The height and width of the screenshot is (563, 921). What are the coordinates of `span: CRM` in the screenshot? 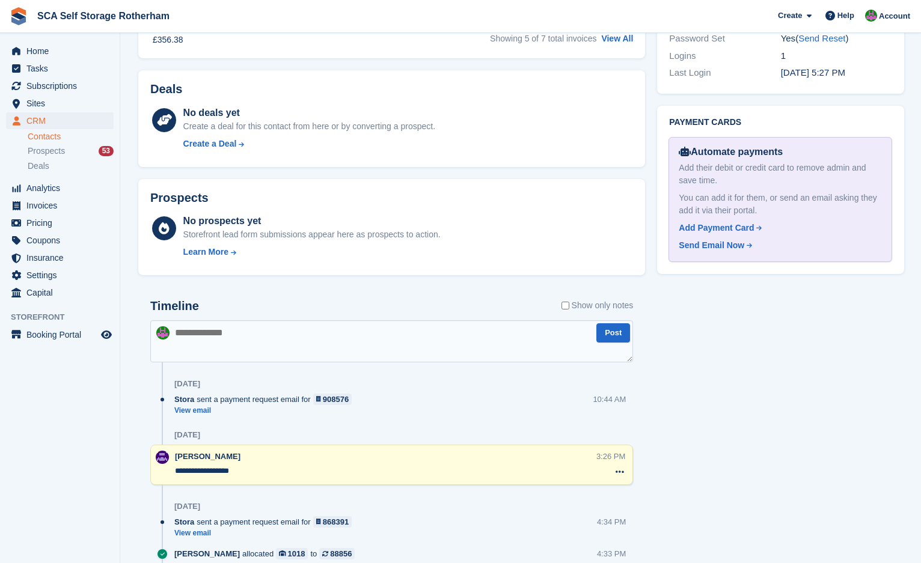 It's located at (63, 121).